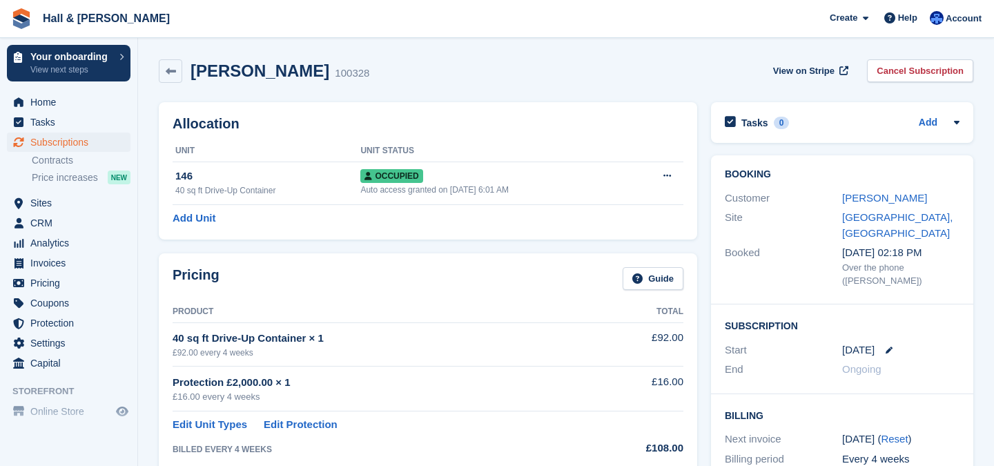  Describe the element at coordinates (352, 73) in the screenshot. I see `div: 100328` at that location.